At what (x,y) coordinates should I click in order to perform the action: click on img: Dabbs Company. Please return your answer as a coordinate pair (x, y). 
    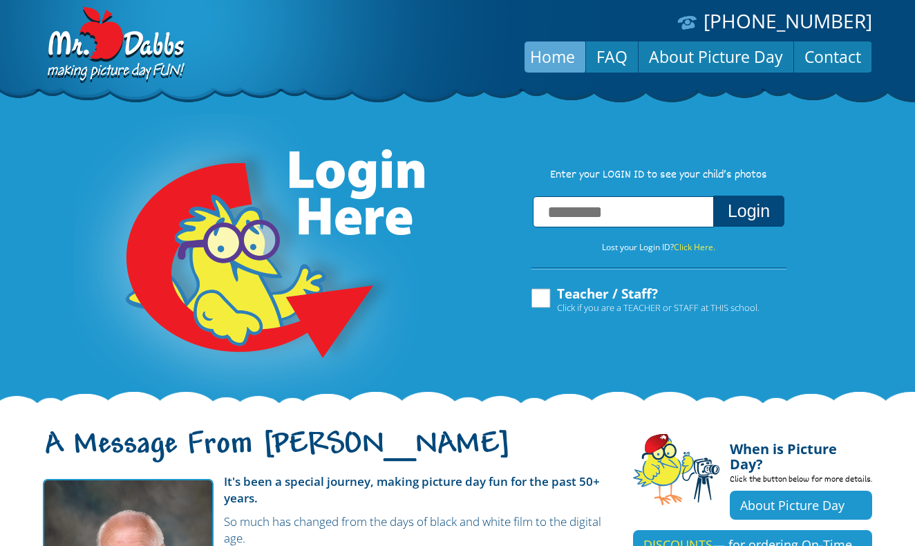
    Looking at the image, I should click on (115, 46).